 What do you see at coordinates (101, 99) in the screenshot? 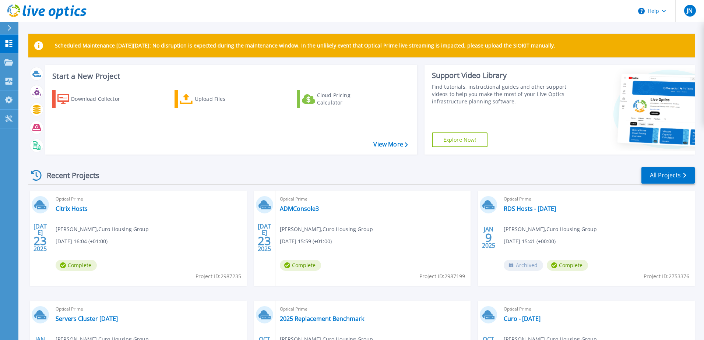
I see `div: Download Collector` at bounding box center [101, 99].